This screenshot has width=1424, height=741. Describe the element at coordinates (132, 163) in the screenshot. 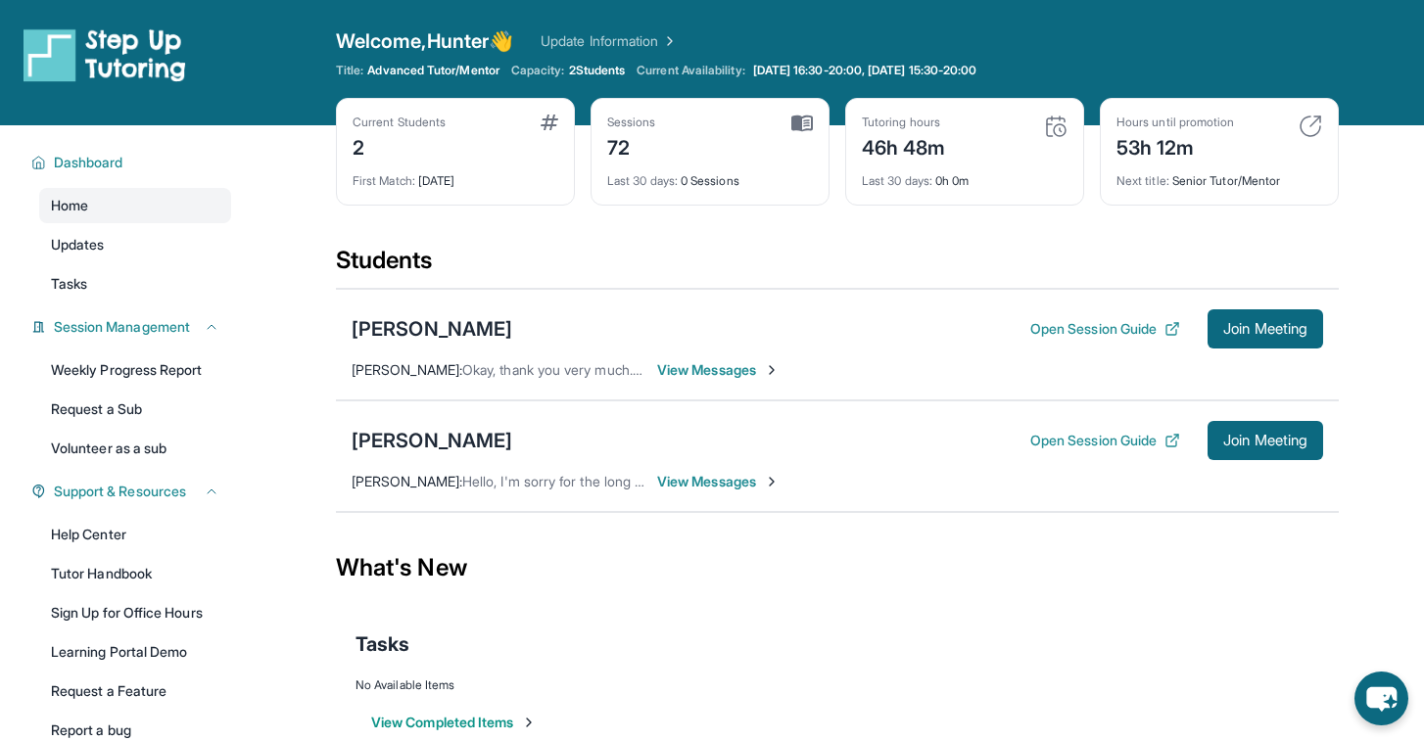

I see `button: Dashboard` at that location.